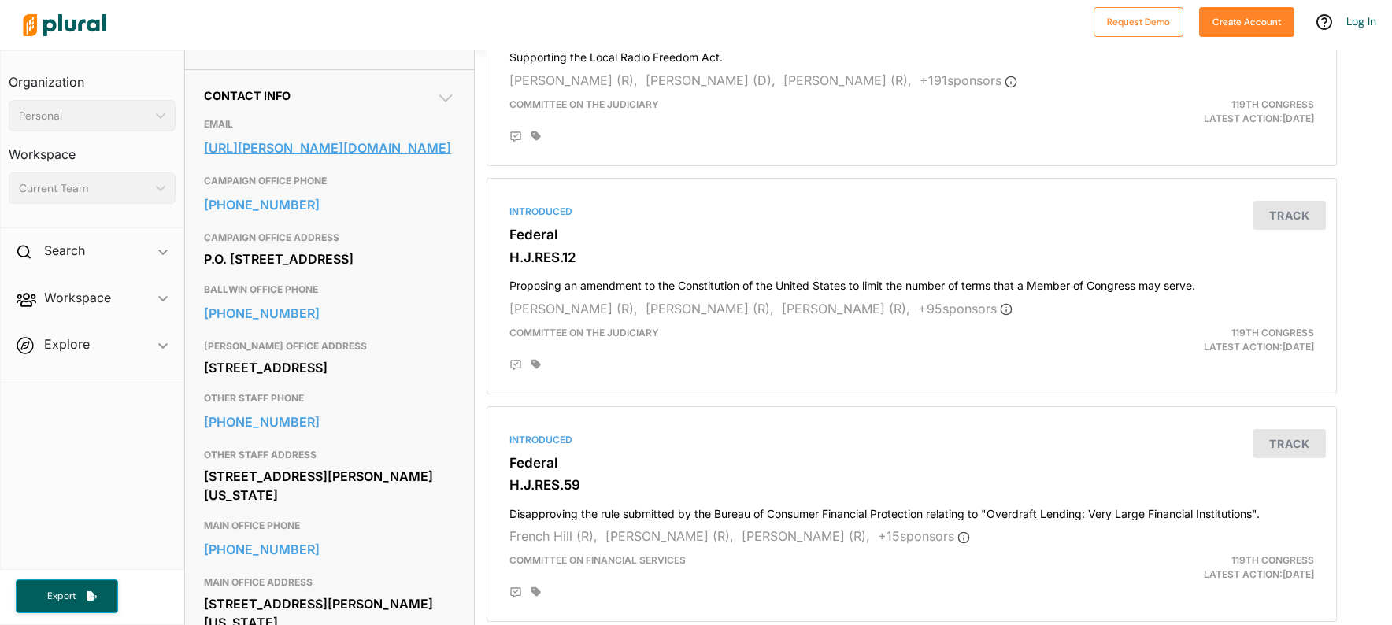  I want to click on button: Export, so click(67, 596).